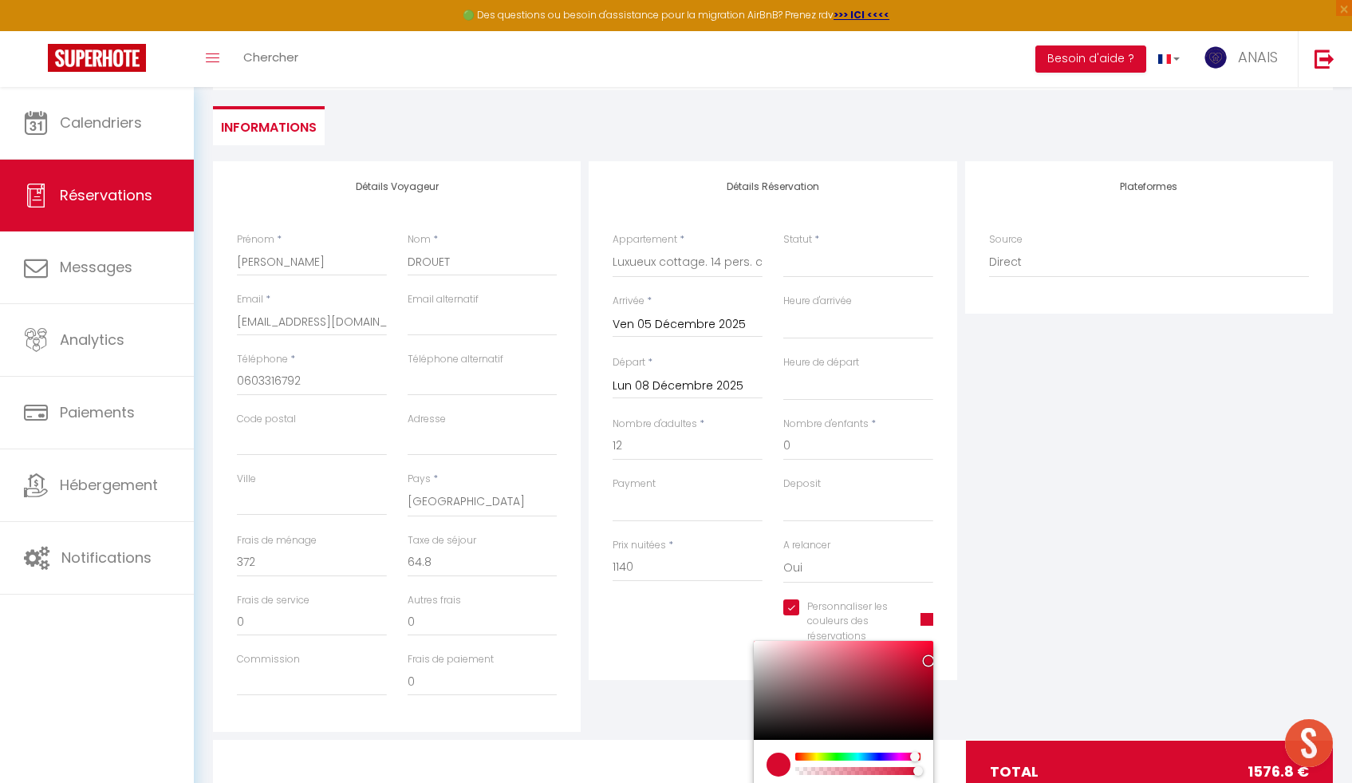  Describe the element at coordinates (101, 122) in the screenshot. I see `span: Calendriers` at that location.